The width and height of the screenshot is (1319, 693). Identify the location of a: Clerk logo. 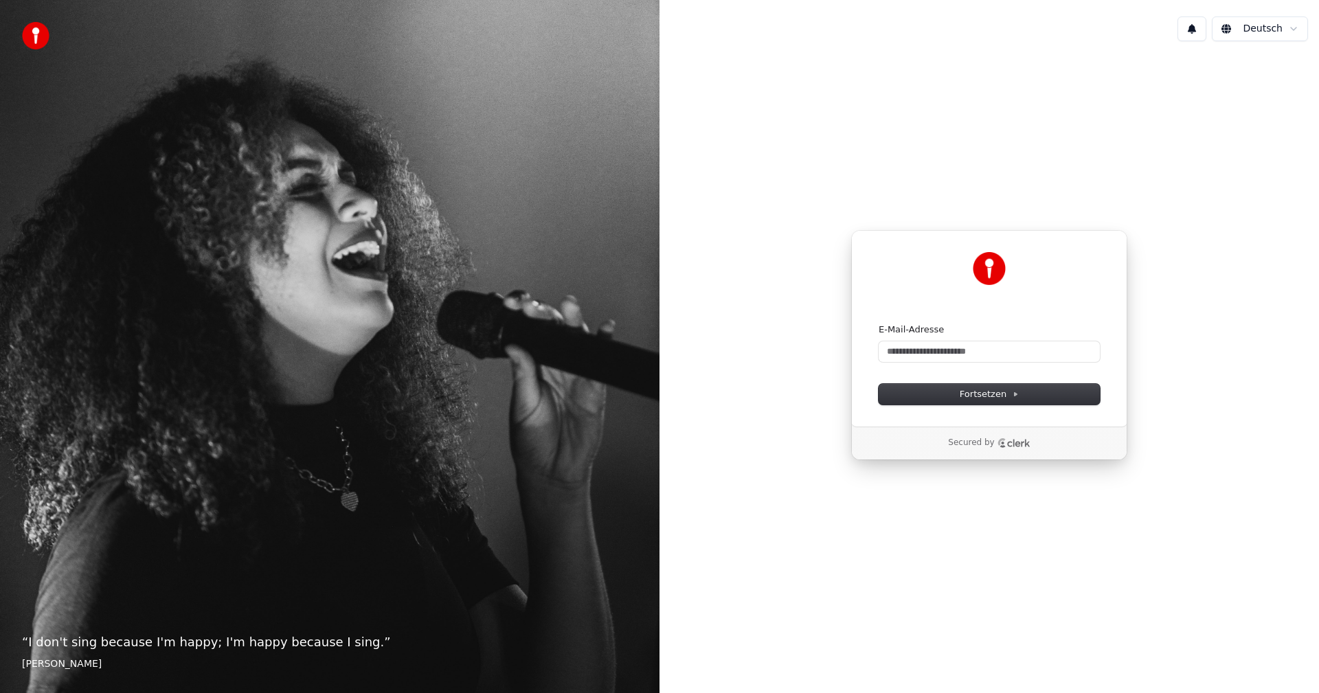
(1014, 443).